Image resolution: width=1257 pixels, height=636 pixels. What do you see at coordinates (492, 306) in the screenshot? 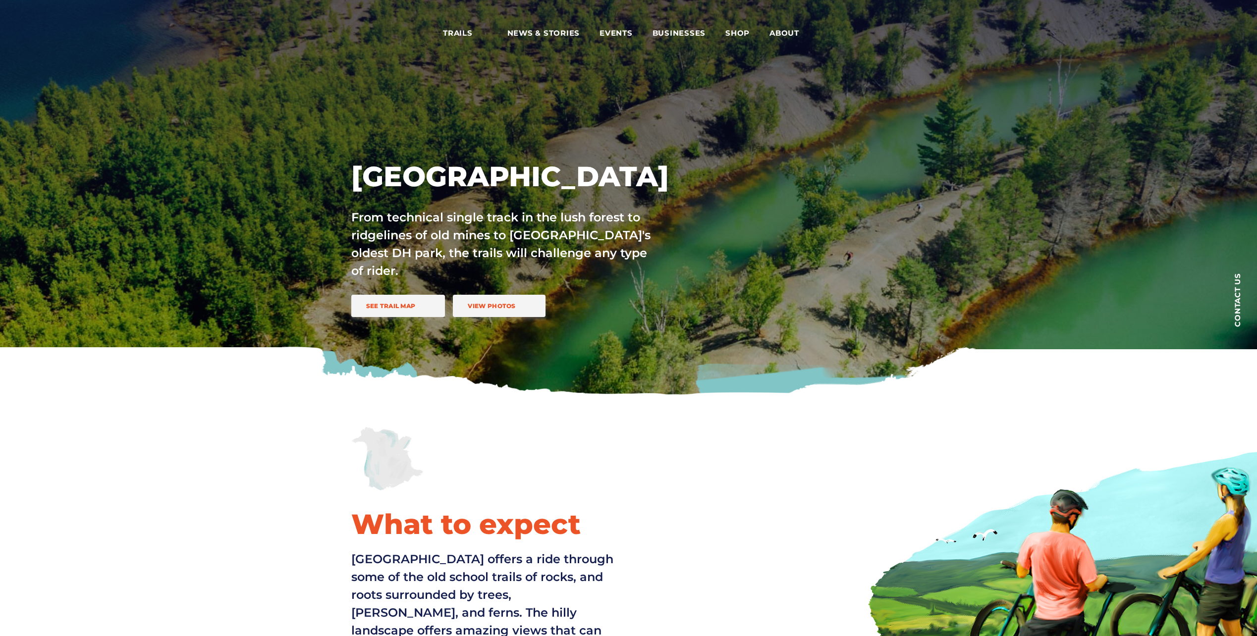
I see `span: View Photos` at bounding box center [492, 306].